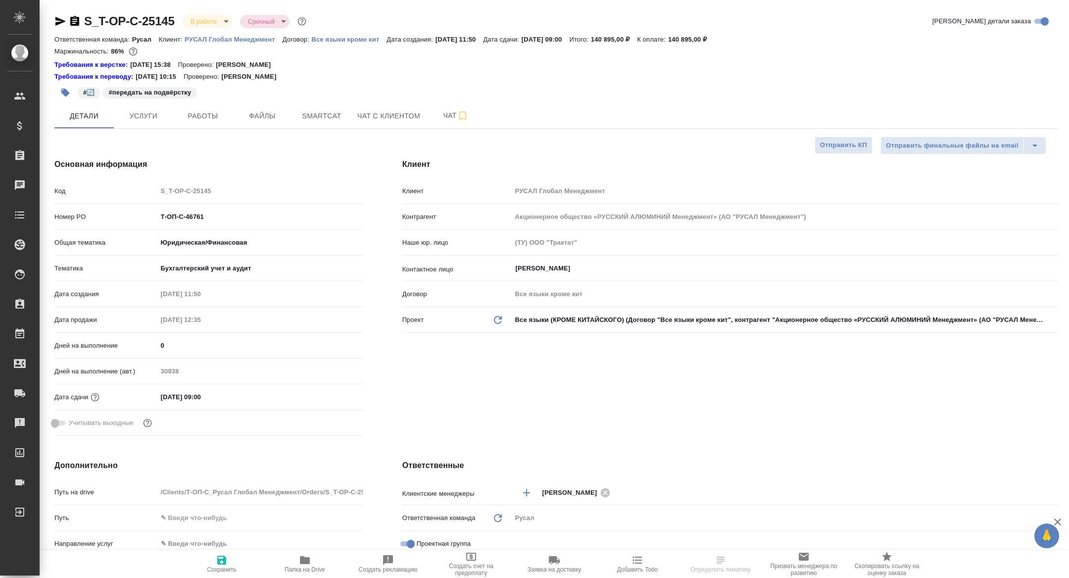 This screenshot has width=1069, height=578. Describe the element at coordinates (106, 268) in the screenshot. I see `p: Тематика` at that location.